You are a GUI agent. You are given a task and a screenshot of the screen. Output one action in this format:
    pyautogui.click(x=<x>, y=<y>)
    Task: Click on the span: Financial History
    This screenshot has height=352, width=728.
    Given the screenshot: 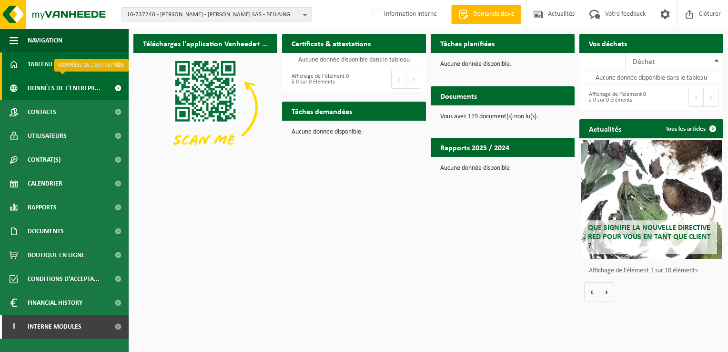 What is the action you would take?
    pyautogui.click(x=55, y=302)
    